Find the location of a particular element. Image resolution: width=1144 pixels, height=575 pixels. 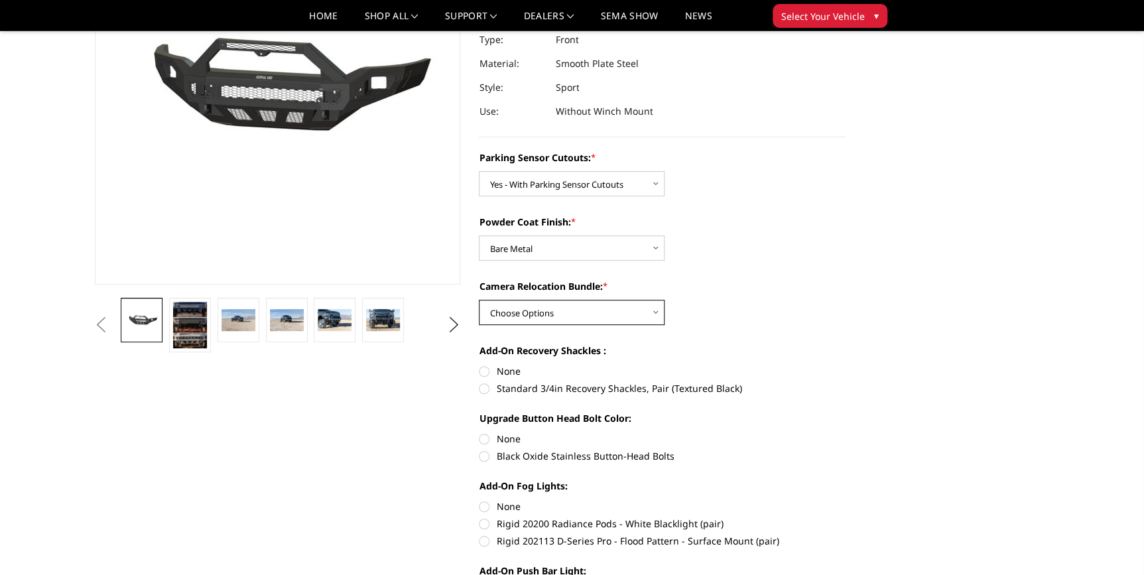

label: Rigid 20200 Radiance Pods - White Blacklight (pair) is located at coordinates (662, 523).